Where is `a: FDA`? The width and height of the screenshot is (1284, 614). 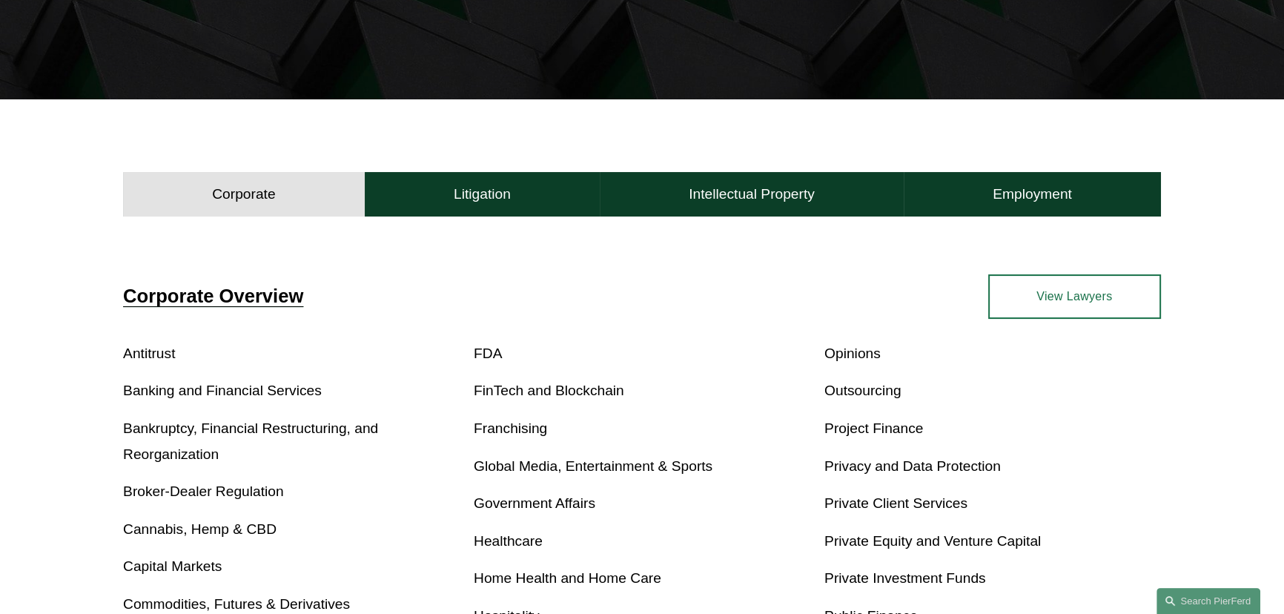 a: FDA is located at coordinates (488, 353).